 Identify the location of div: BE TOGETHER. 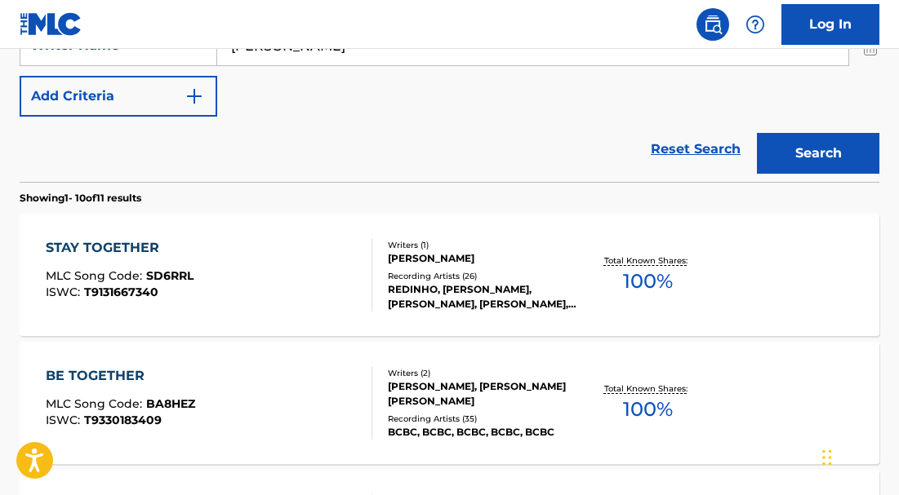
(120, 376).